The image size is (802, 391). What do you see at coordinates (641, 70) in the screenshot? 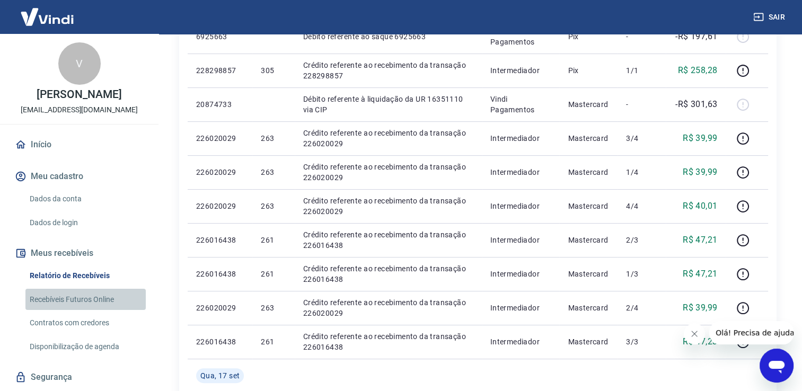
I see `p: 1/1` at bounding box center [641, 70].